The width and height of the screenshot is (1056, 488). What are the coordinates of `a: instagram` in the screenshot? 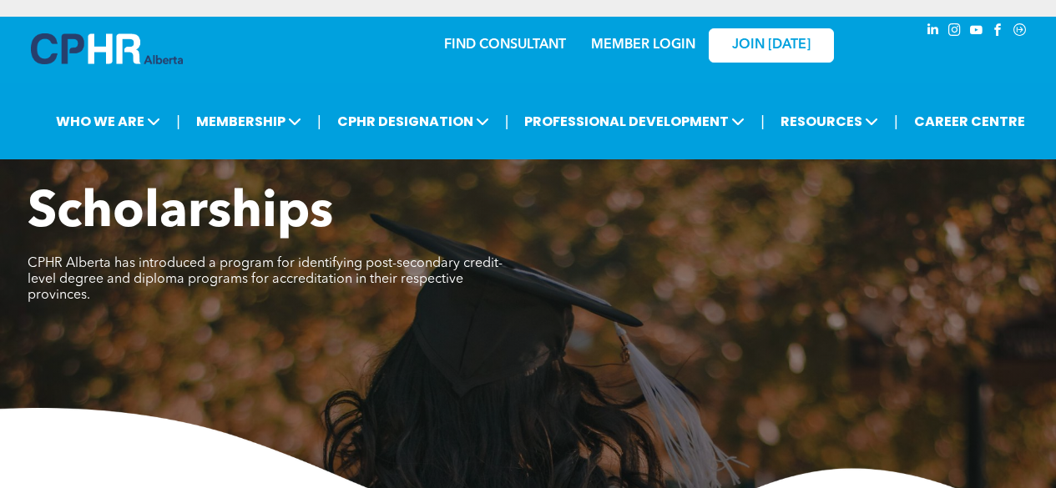 It's located at (955, 32).